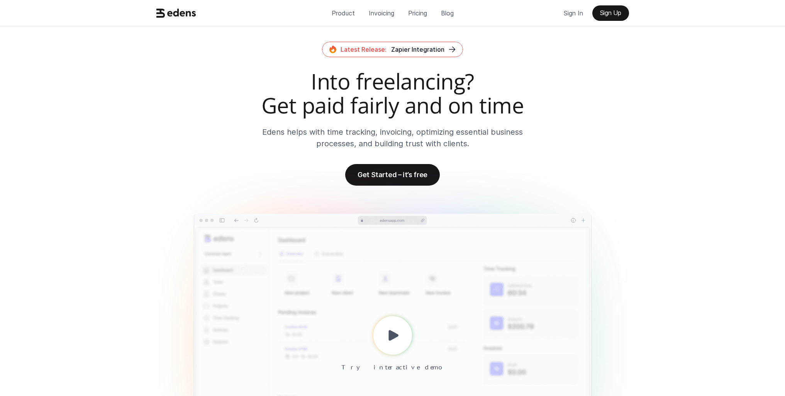  Describe the element at coordinates (343, 13) in the screenshot. I see `p: Product` at that location.